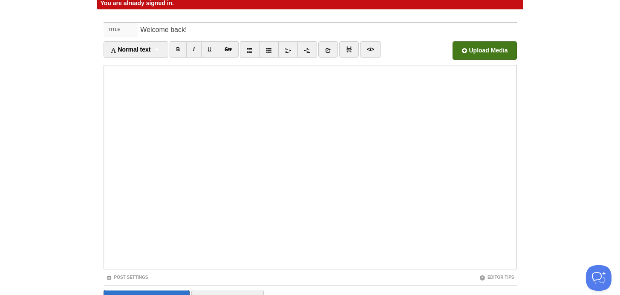 The width and height of the screenshot is (620, 295). Describe the element at coordinates (178, 49) in the screenshot. I see `a: B` at that location.